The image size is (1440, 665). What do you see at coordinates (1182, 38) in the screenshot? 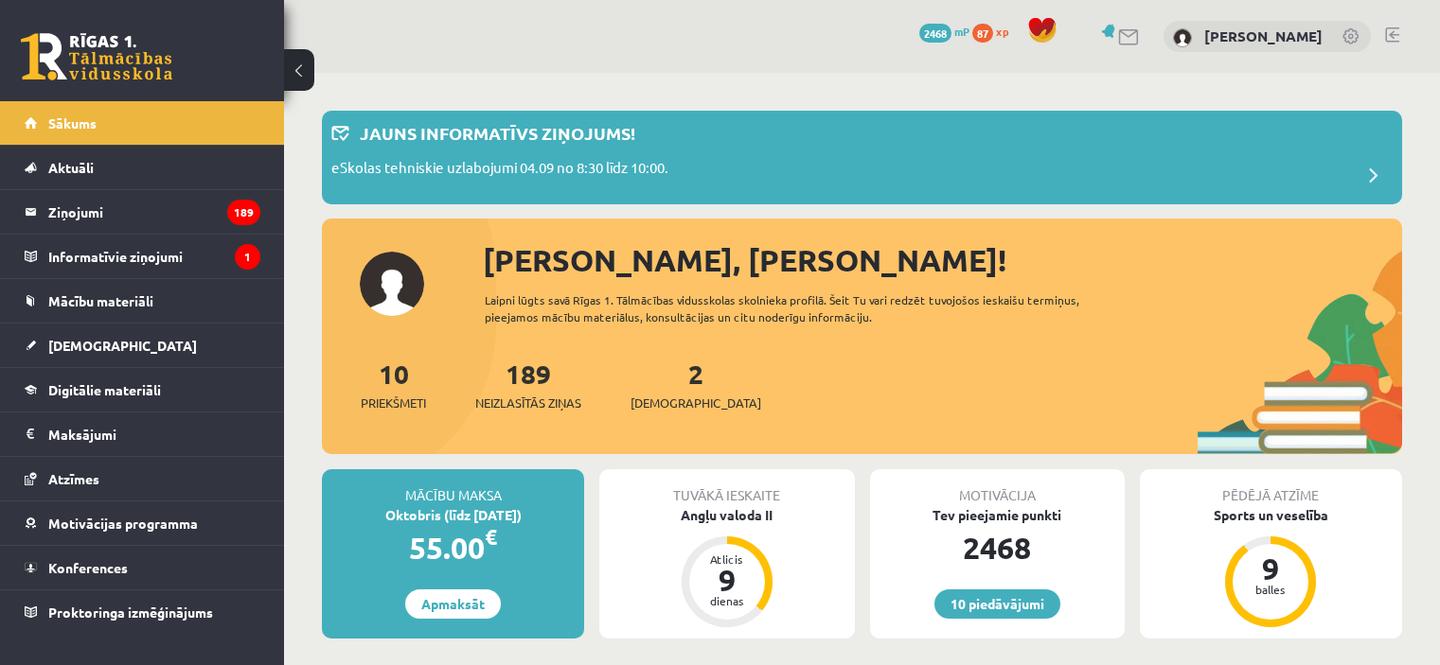
I see `img: Mārcis Elmārs Ašmanis` at bounding box center [1182, 38].